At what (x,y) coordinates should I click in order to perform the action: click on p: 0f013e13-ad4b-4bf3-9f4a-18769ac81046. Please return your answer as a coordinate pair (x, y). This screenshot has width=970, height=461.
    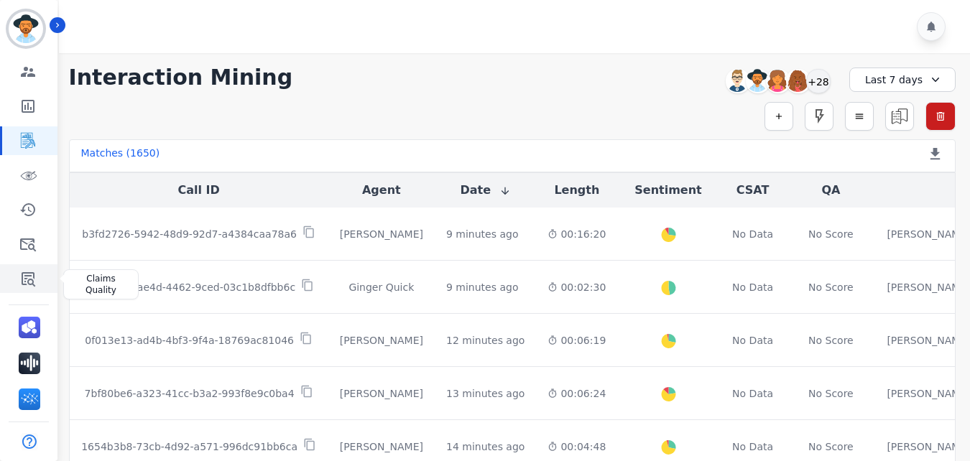
    Looking at the image, I should click on (189, 340).